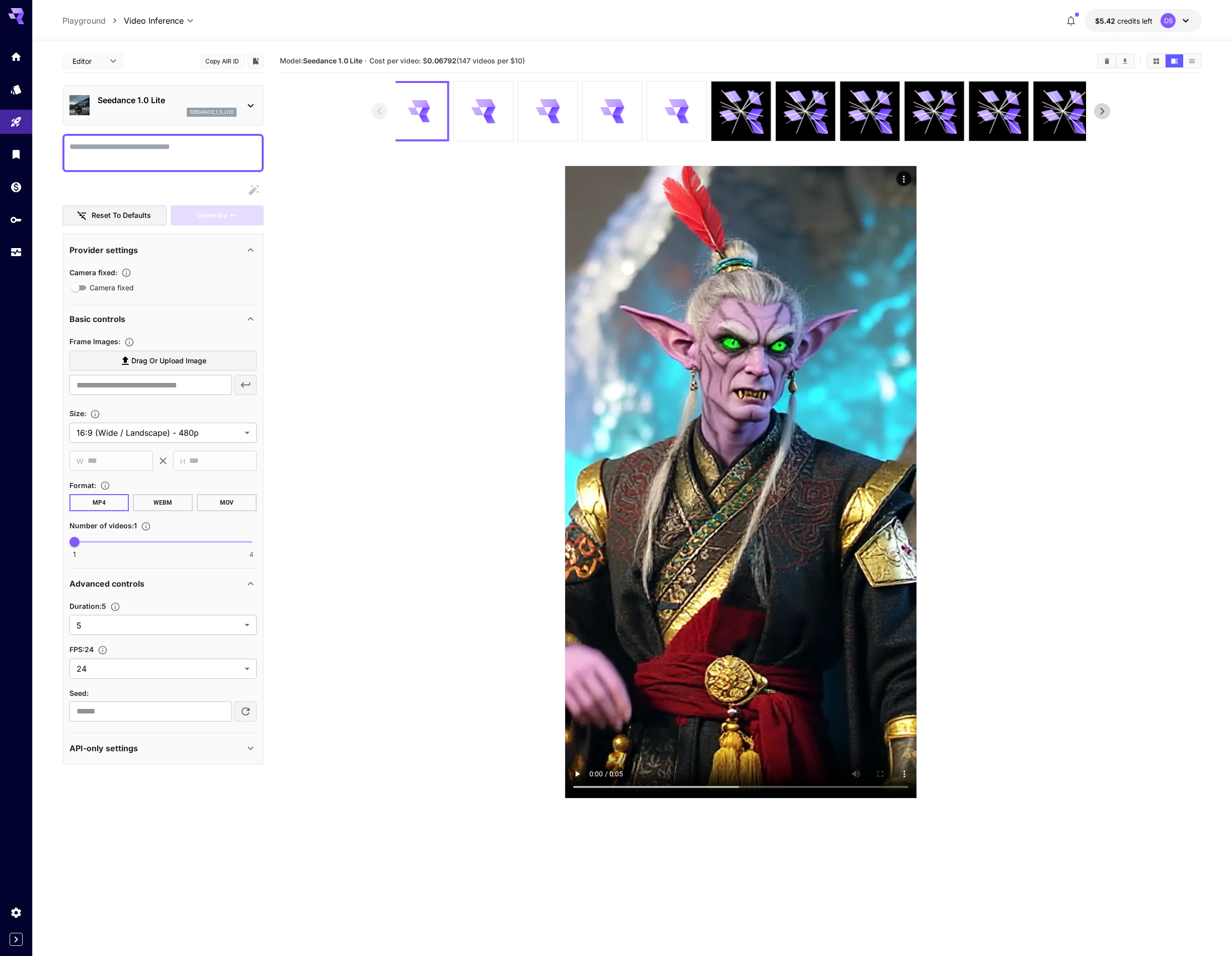  Describe the element at coordinates (77, 413) in the screenshot. I see `span: Size :` at that location.